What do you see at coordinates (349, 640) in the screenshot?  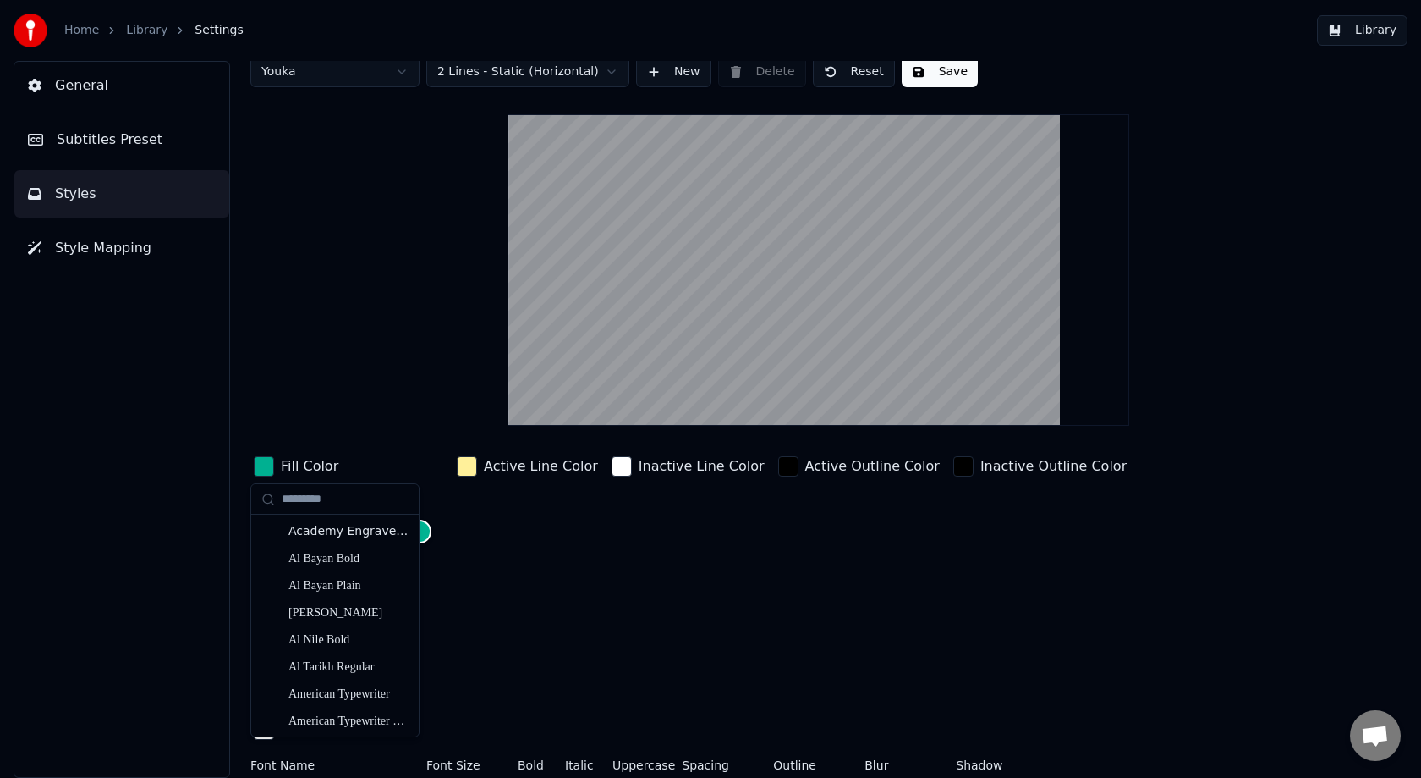 I see `div: Al Nile Bold` at bounding box center [349, 640].